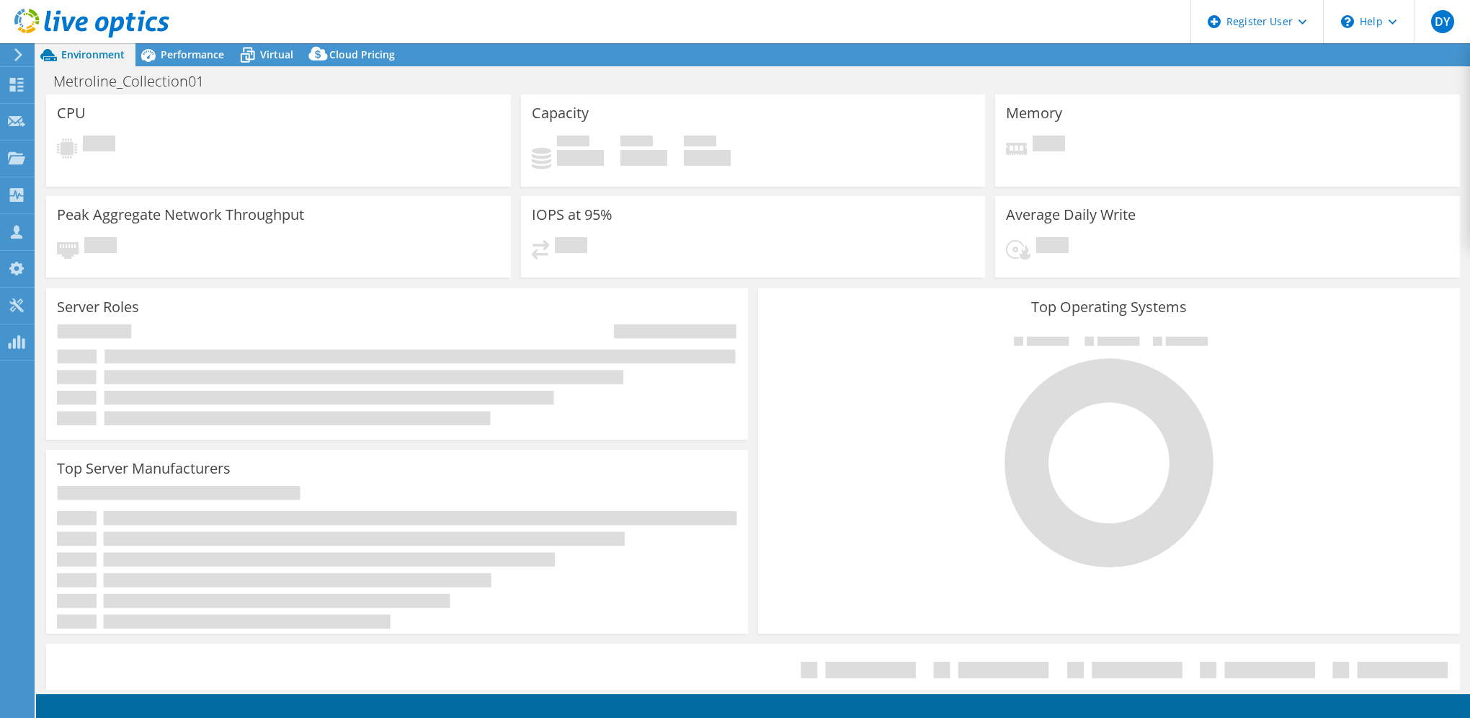 The image size is (1470, 718). Describe the element at coordinates (143, 468) in the screenshot. I see `h3: Top Server Manufacturers` at that location.